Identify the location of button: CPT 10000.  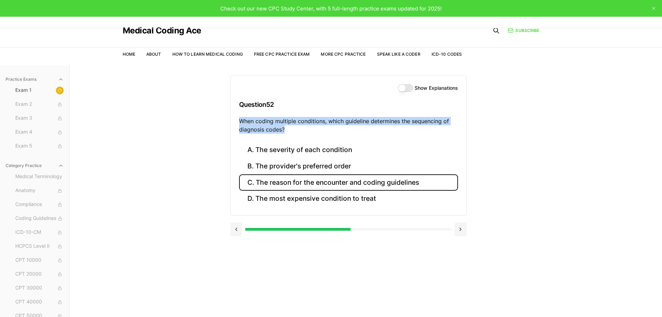
(39, 260).